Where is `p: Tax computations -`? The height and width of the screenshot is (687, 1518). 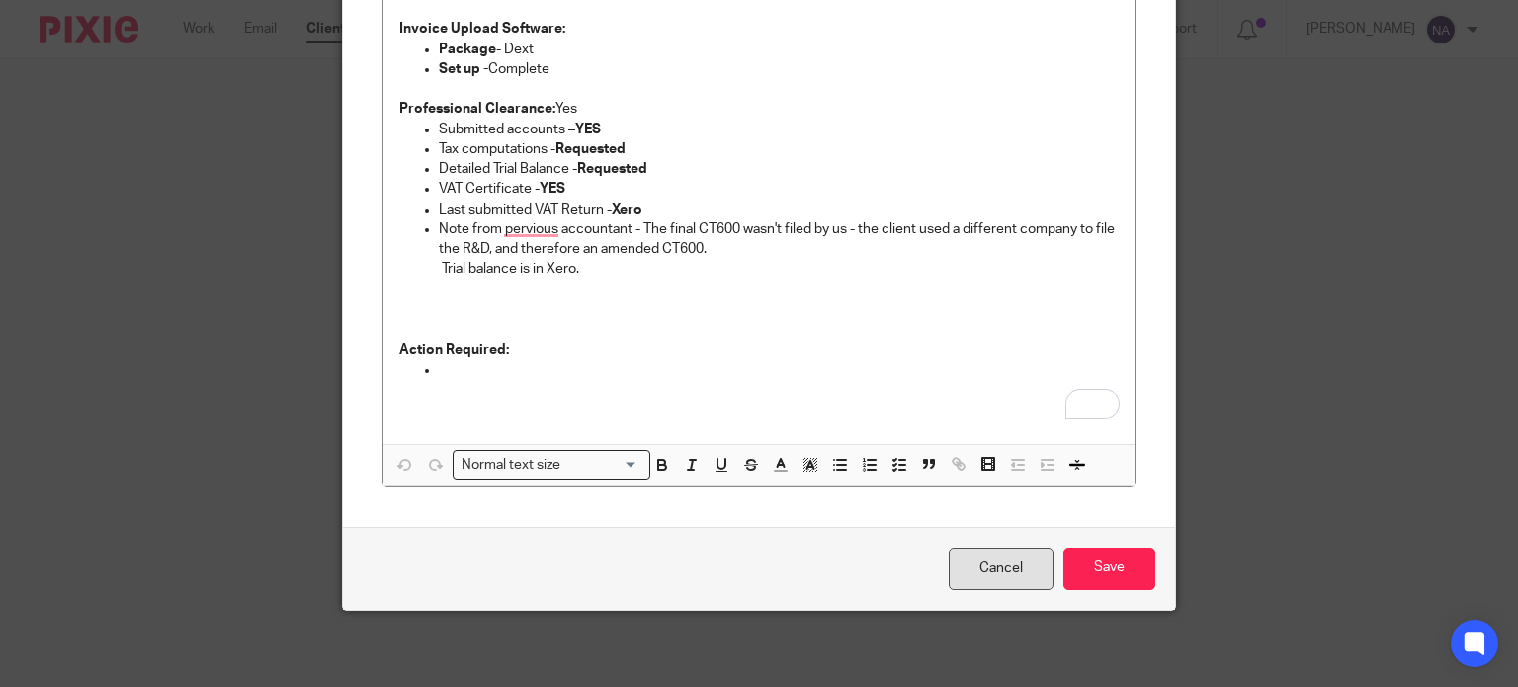
p: Tax computations - is located at coordinates (779, 149).